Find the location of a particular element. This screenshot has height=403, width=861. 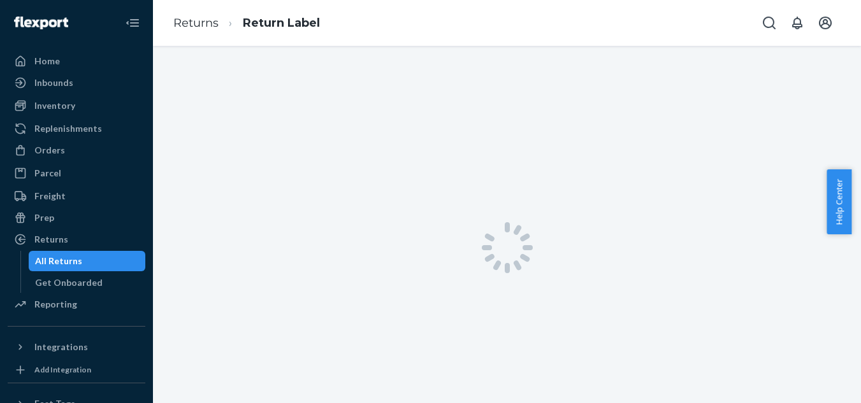

div: Inbounds is located at coordinates (54, 83).